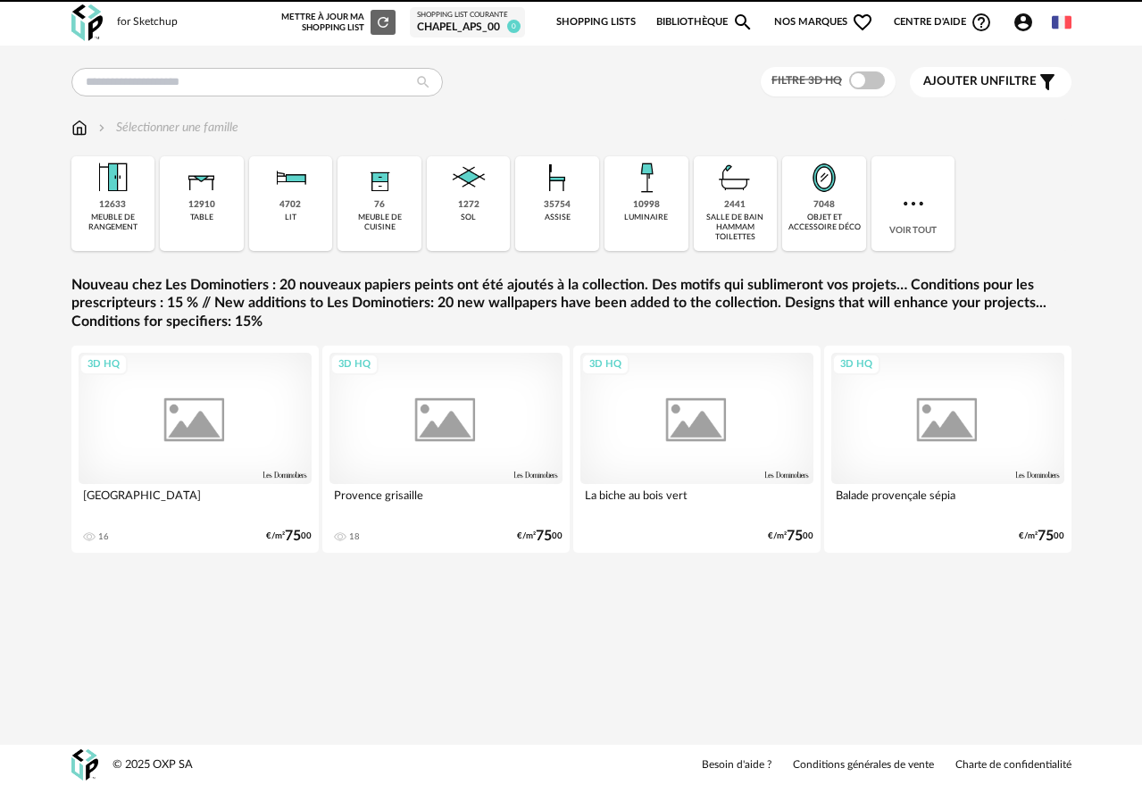  I want to click on div: Sélectionner une famille, so click(166, 128).